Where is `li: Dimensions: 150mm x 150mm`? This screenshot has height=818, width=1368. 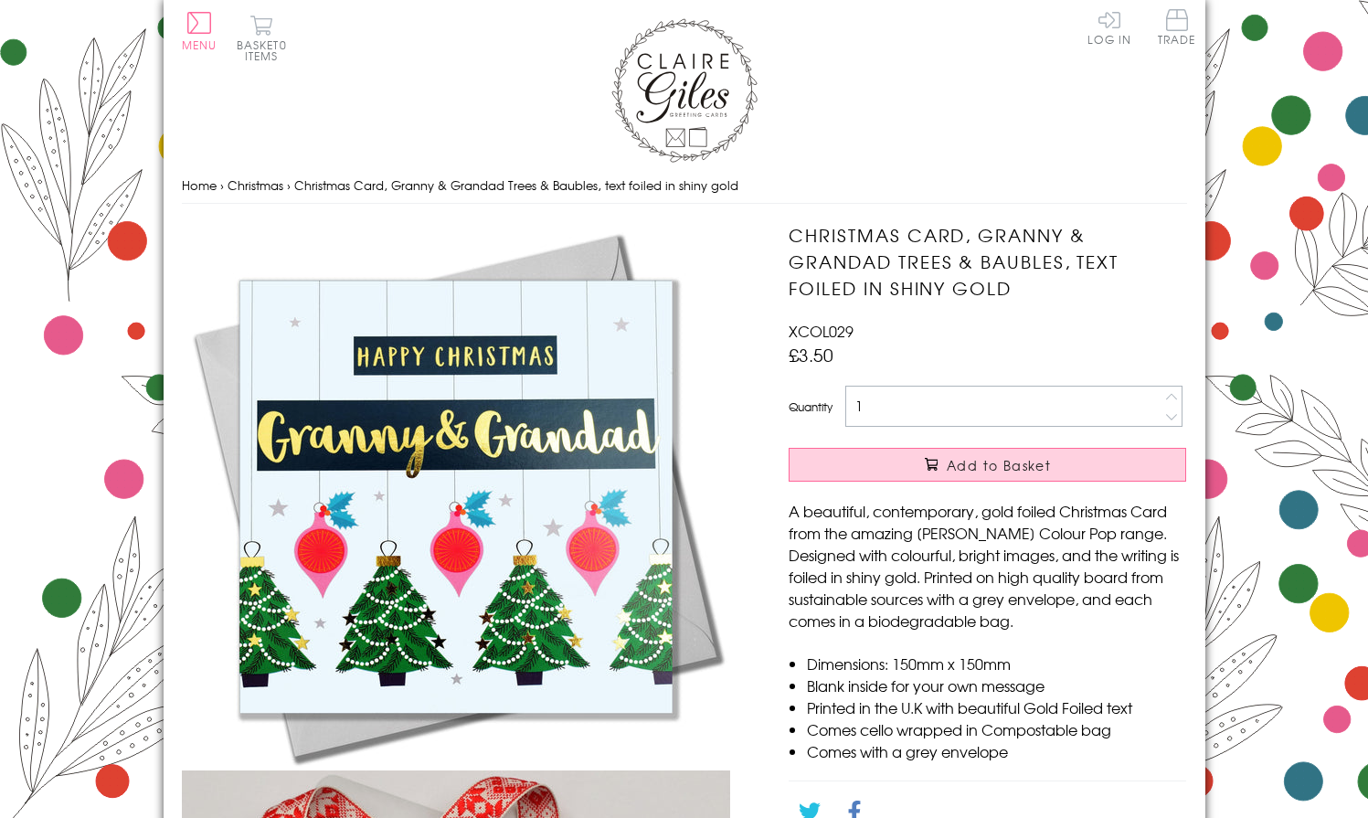
li: Dimensions: 150mm x 150mm is located at coordinates (996, 664).